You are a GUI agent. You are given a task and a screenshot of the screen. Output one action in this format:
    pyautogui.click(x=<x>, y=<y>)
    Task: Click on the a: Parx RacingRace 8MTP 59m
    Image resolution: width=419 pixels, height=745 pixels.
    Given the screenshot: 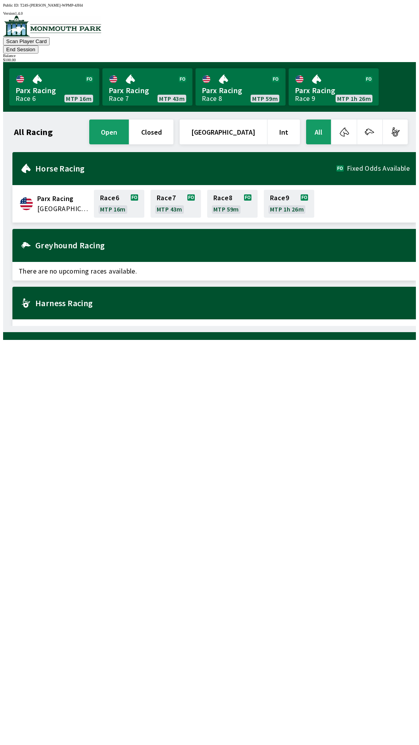 What is the action you would take?
    pyautogui.click(x=240, y=87)
    